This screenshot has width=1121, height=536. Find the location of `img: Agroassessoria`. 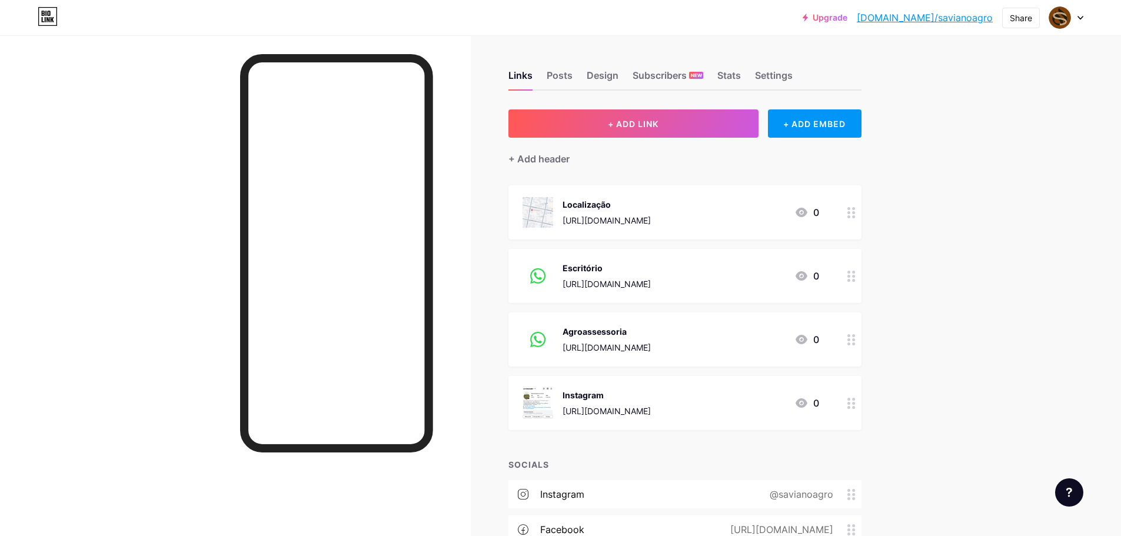

img: Agroassessoria is located at coordinates (538, 339).